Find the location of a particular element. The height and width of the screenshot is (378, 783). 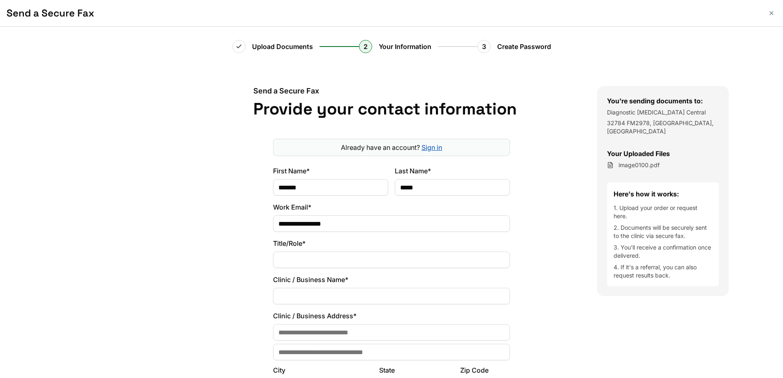

h1: Send a Secure Fax is located at coordinates (383, 13).